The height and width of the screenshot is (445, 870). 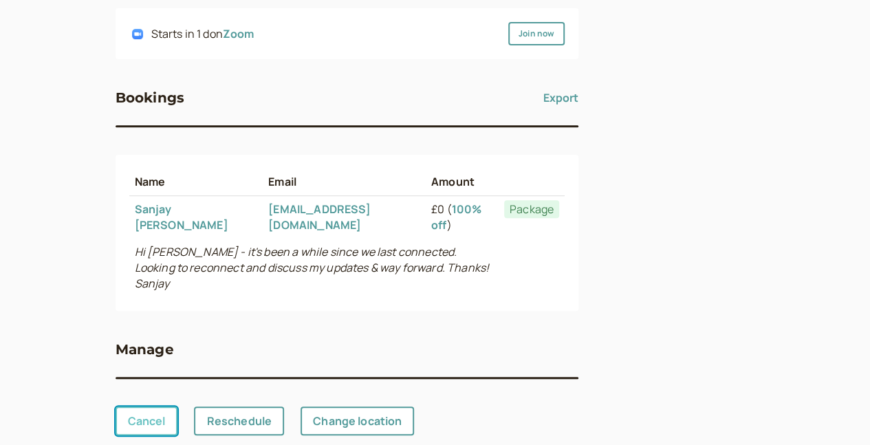 I want to click on h3: Bookings, so click(x=150, y=98).